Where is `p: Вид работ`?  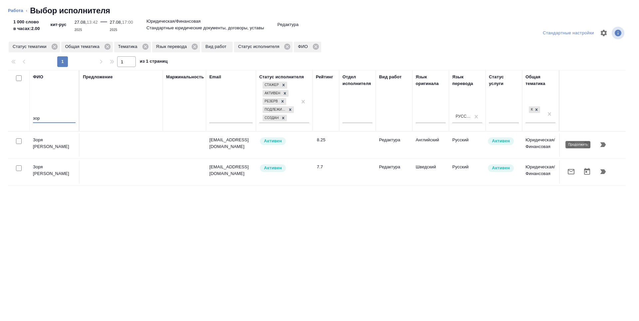
p: Вид работ is located at coordinates (217, 47).